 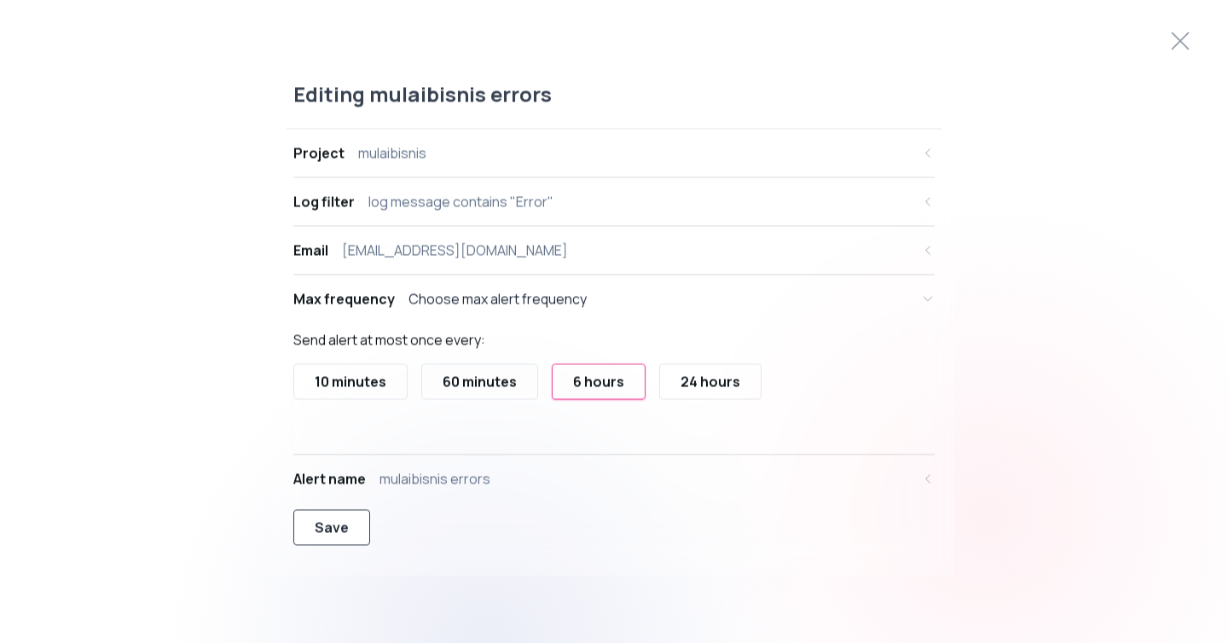 I want to click on button: Alert namemulaibisnis errors, so click(x=614, y=479).